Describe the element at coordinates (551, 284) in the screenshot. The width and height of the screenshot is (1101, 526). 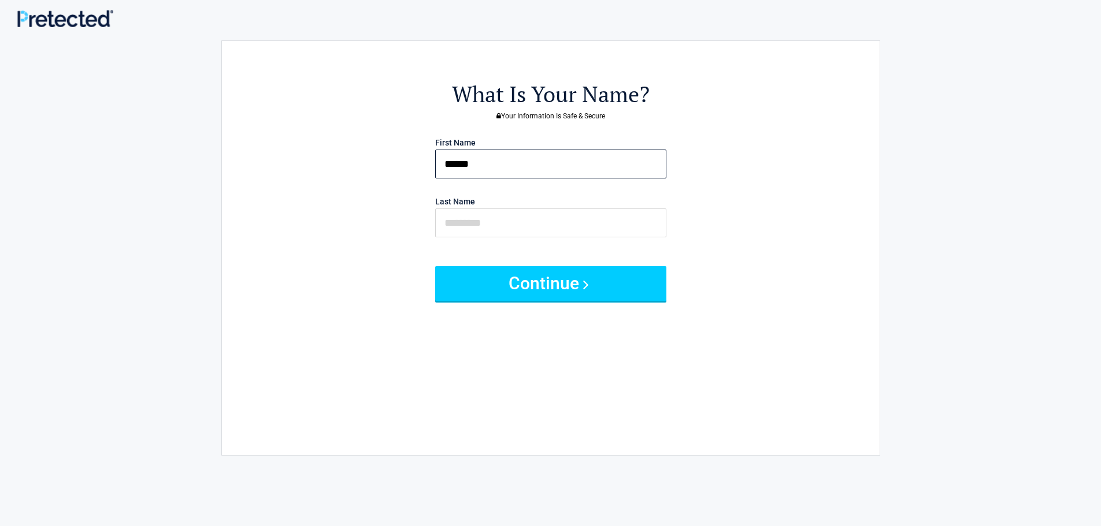
I see `button: Continue` at that location.